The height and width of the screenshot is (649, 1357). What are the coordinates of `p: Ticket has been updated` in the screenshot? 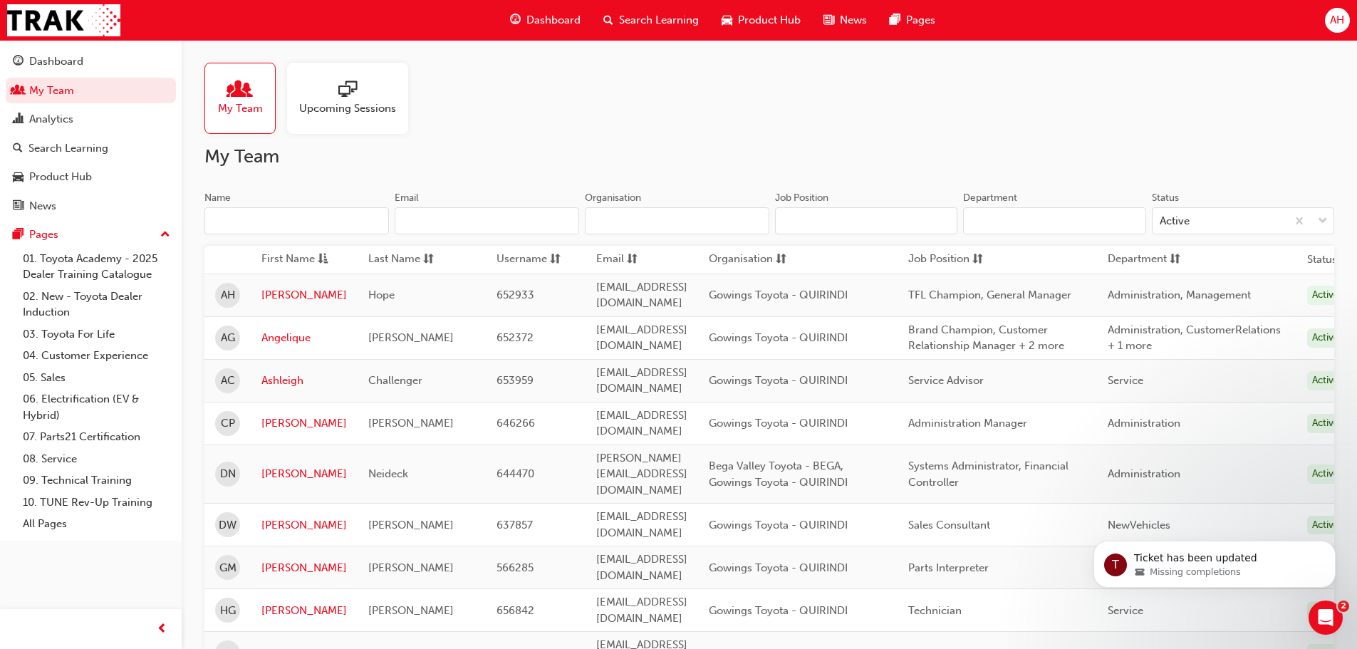 It's located at (154, 48).